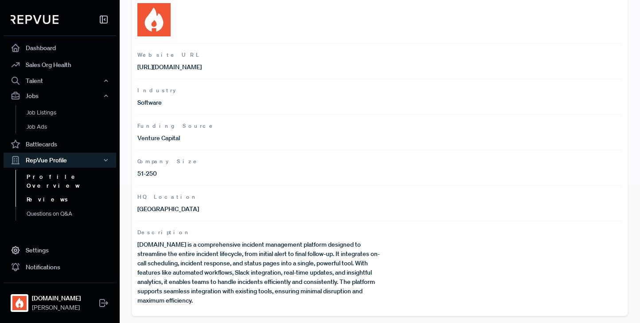 The width and height of the screenshot is (640, 323). I want to click on img: incident.io, so click(20, 303).